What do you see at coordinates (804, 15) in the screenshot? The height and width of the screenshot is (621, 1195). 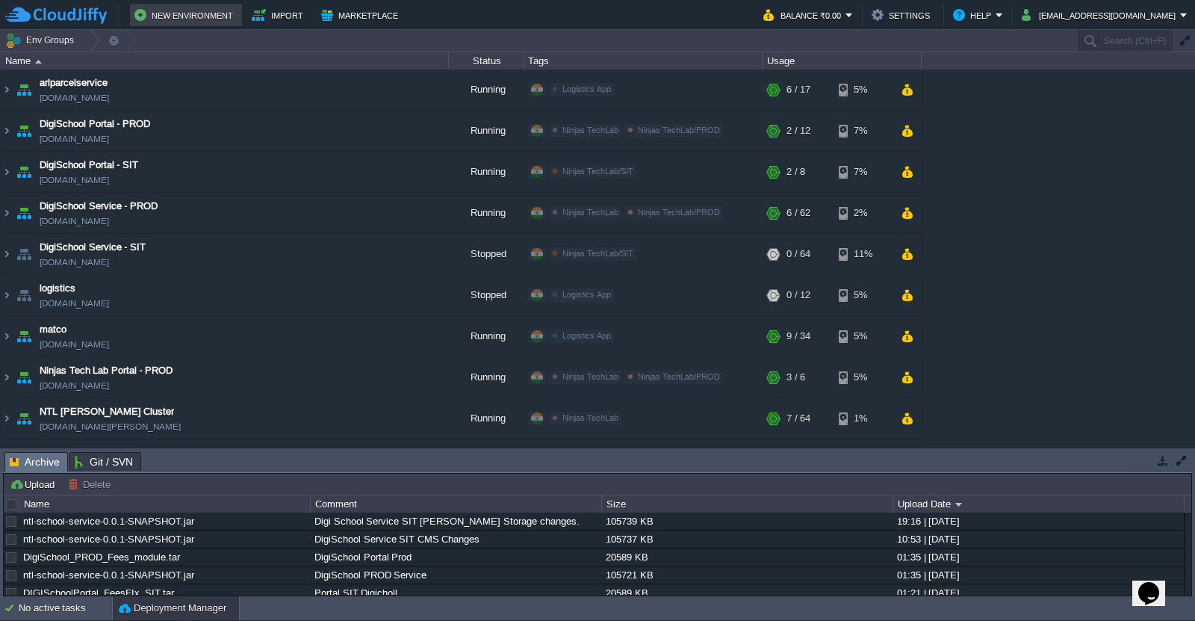 I see `button: Balance ₹0.00` at bounding box center [804, 15].